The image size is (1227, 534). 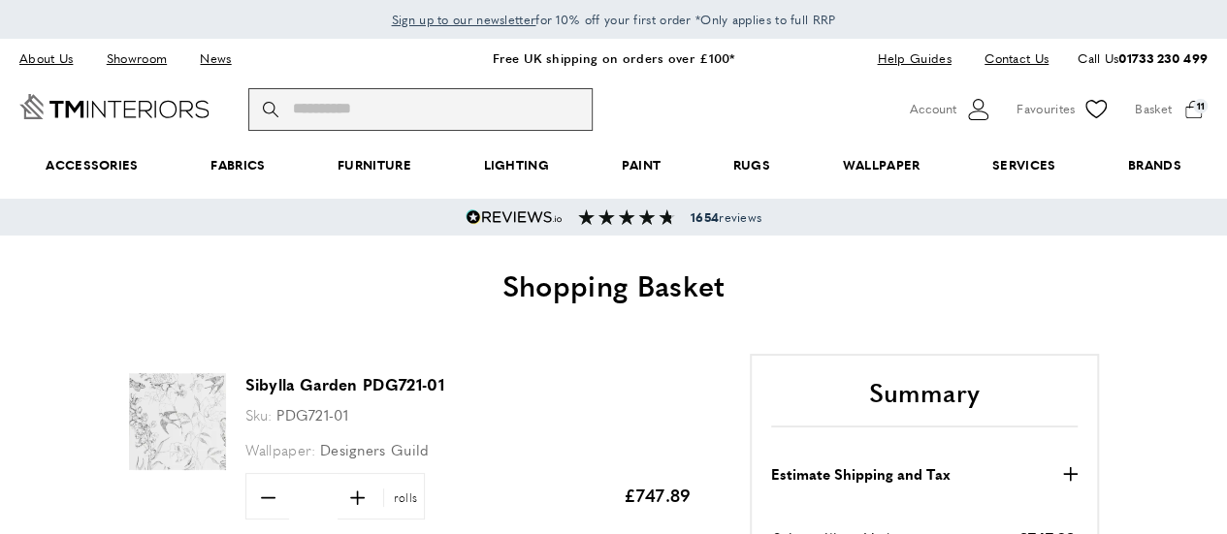 I want to click on a: Go to Home page, so click(x=114, y=107).